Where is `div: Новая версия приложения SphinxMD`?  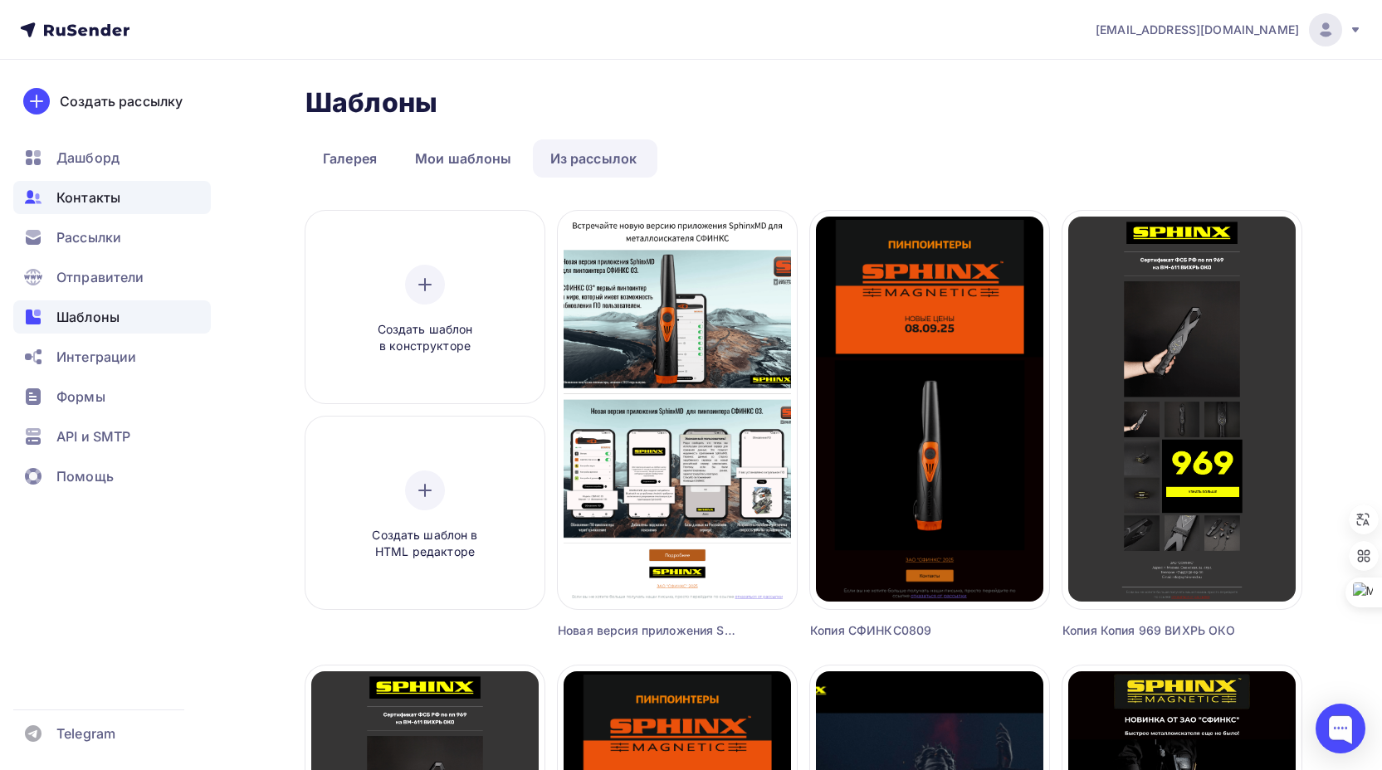
div: Новая версия приложения SphinxMD is located at coordinates (647, 631).